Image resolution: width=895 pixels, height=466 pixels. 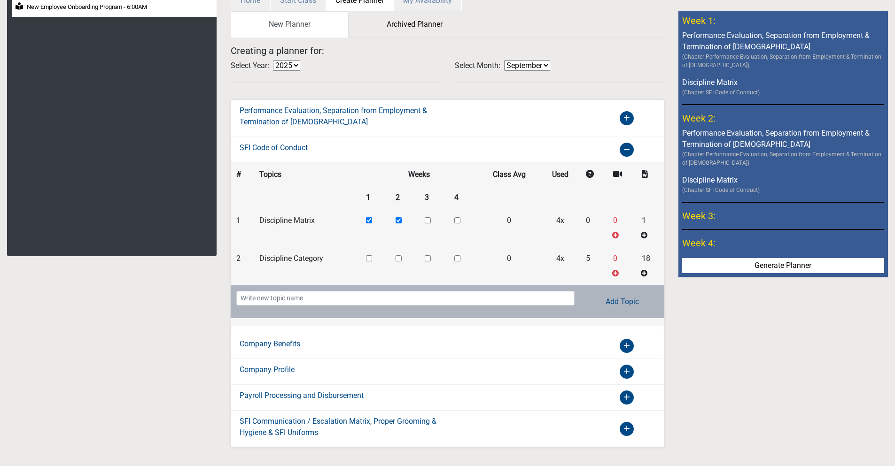 I want to click on h5: Week 1:, so click(x=783, y=21).